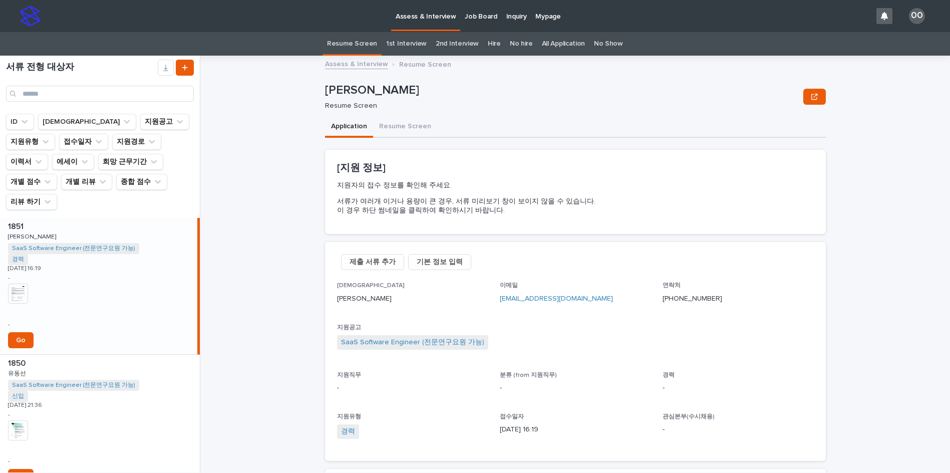 This screenshot has height=473, width=950. Describe the element at coordinates (87, 122) in the screenshot. I see `button: 성함` at that location.